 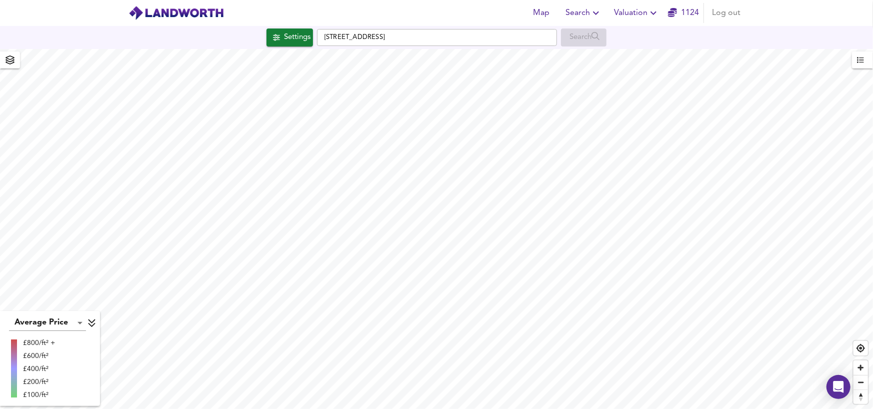 What do you see at coordinates (39, 369) in the screenshot?
I see `div: £400/ft²` at bounding box center [39, 369].